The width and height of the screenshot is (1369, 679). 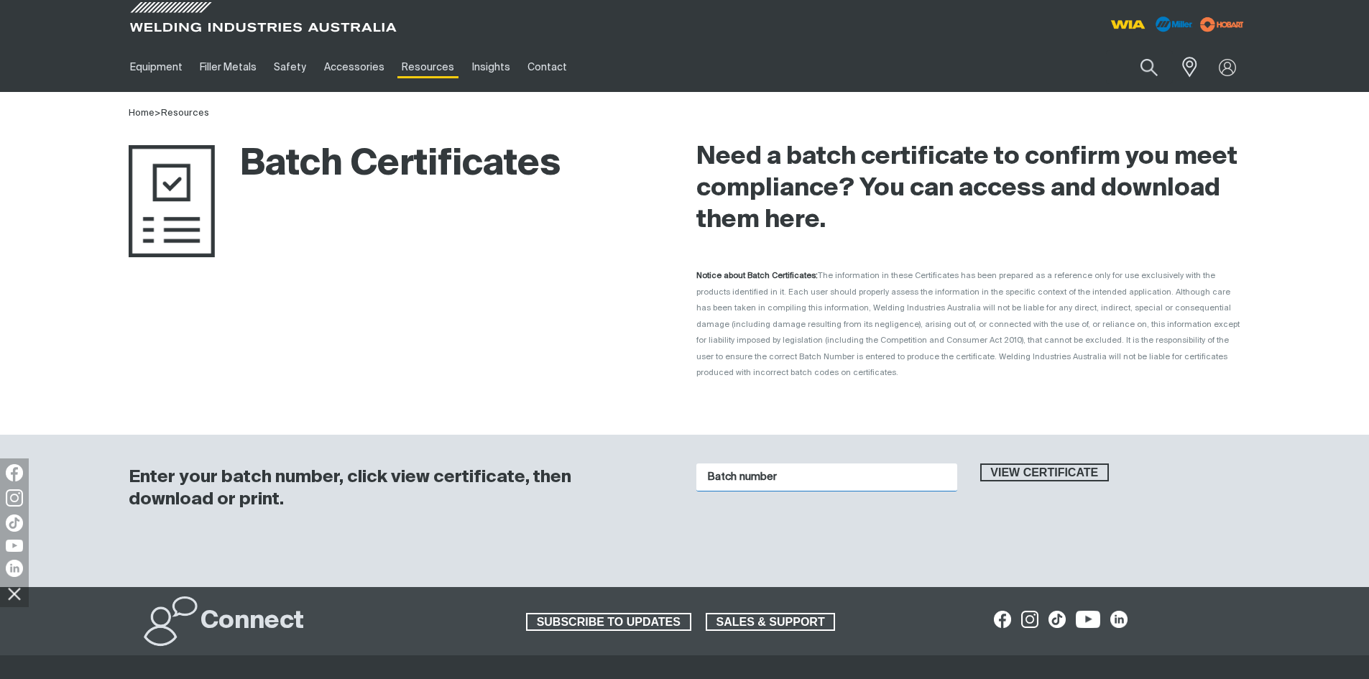 What do you see at coordinates (394, 489) in the screenshot?
I see `h3: Enter your batch number, click view certificate, then download or print.` at bounding box center [394, 489].